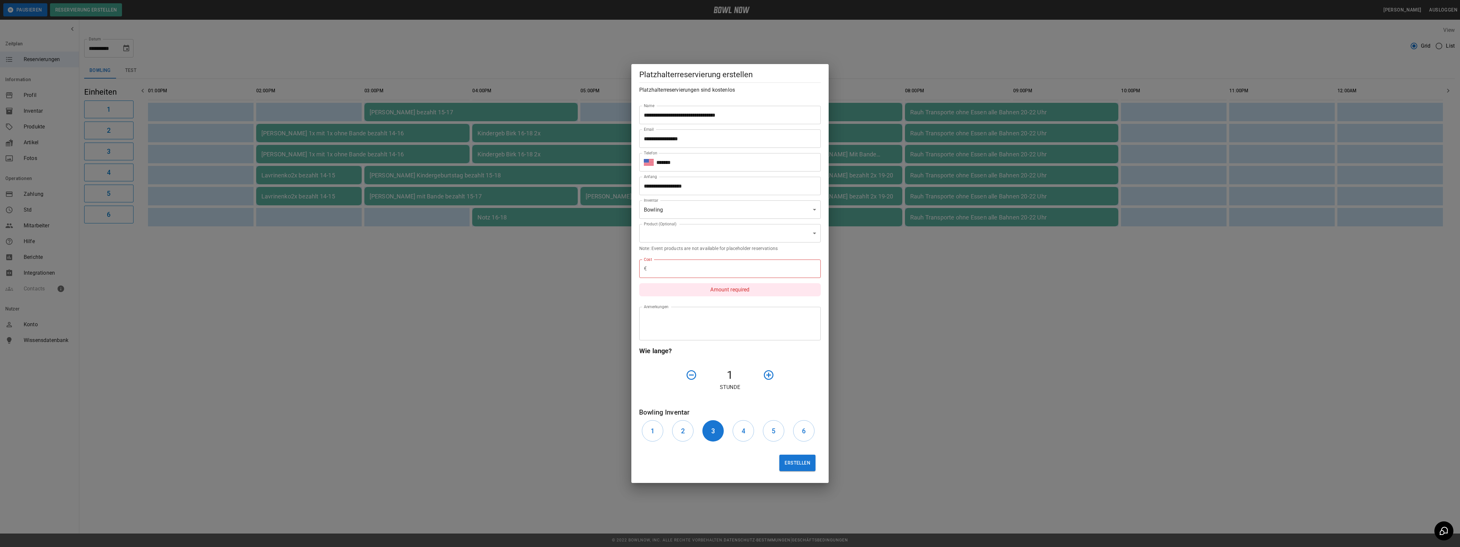  Describe the element at coordinates (730, 249) in the screenshot. I see `p: Note: Event products are not available for placeholder reservations` at that location.